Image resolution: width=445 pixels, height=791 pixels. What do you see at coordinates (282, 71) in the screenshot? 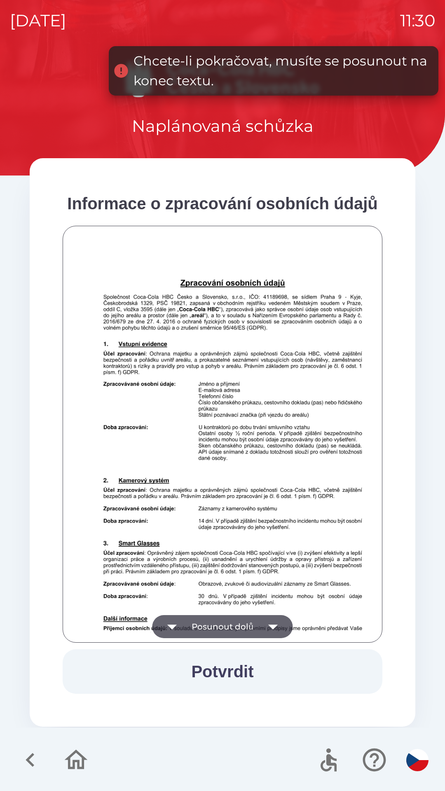
I see `div: Chcete-li pokračovat, musíte se posunout na konec textu.` at bounding box center [282, 71].